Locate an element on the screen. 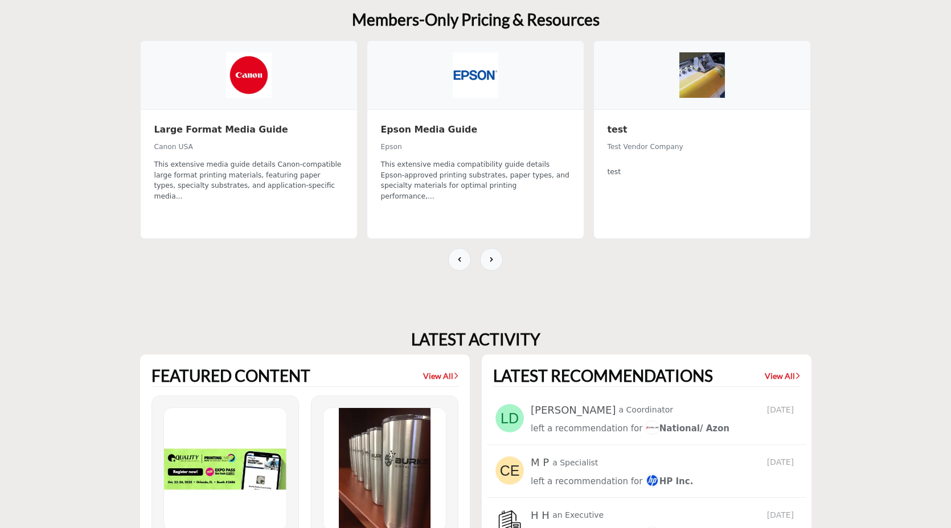 Image resolution: width=951 pixels, height=528 pixels. h5: M P is located at coordinates (540, 463).